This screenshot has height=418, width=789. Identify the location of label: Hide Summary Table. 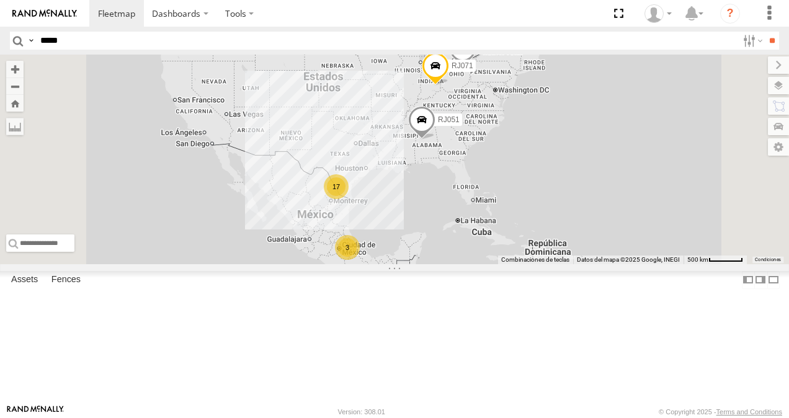
(774, 280).